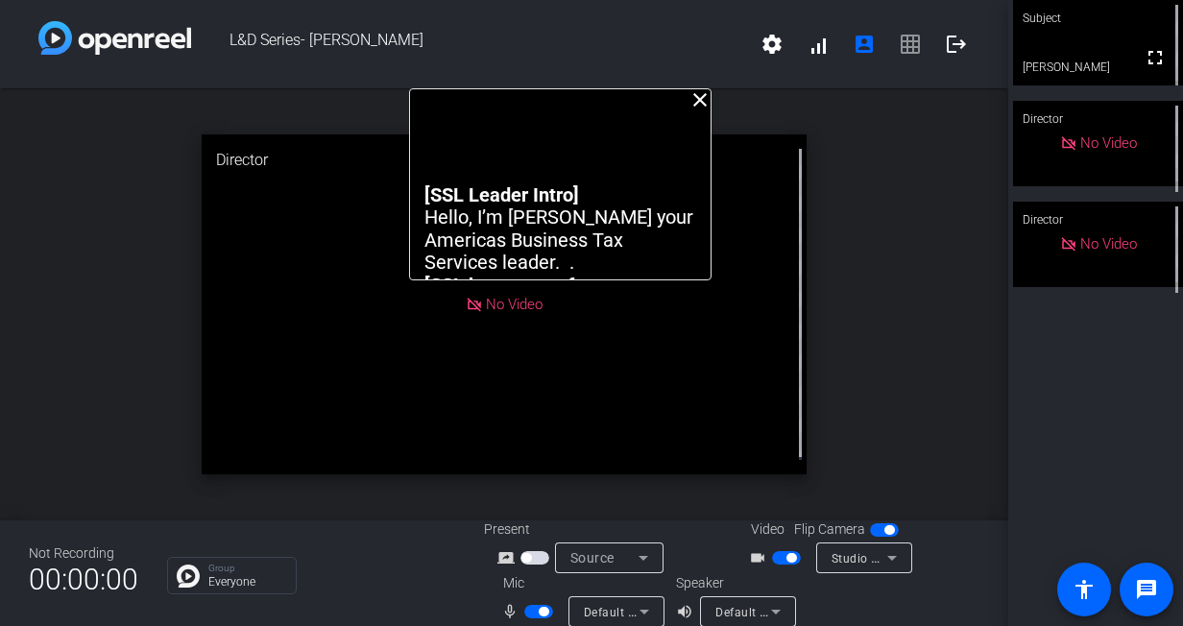 The width and height of the screenshot is (1183, 626). I want to click on p: Everyone, so click(247, 582).